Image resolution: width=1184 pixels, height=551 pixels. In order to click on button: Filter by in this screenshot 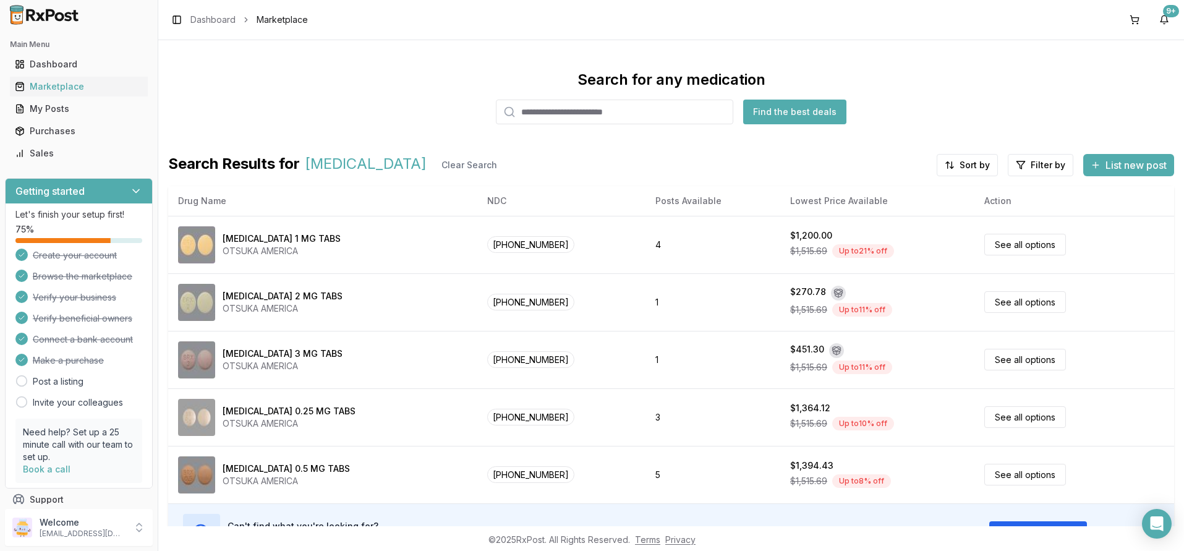, I will do `click(1041, 165)`.